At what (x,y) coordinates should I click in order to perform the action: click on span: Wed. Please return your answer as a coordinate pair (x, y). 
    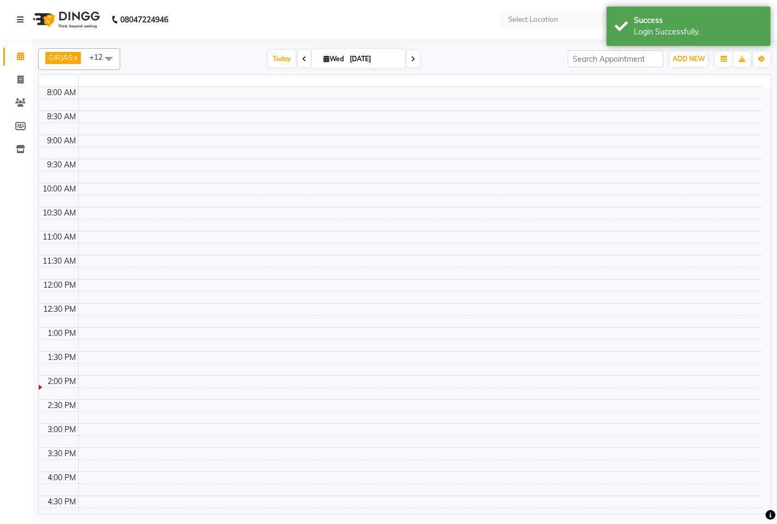
    Looking at the image, I should click on (333, 58).